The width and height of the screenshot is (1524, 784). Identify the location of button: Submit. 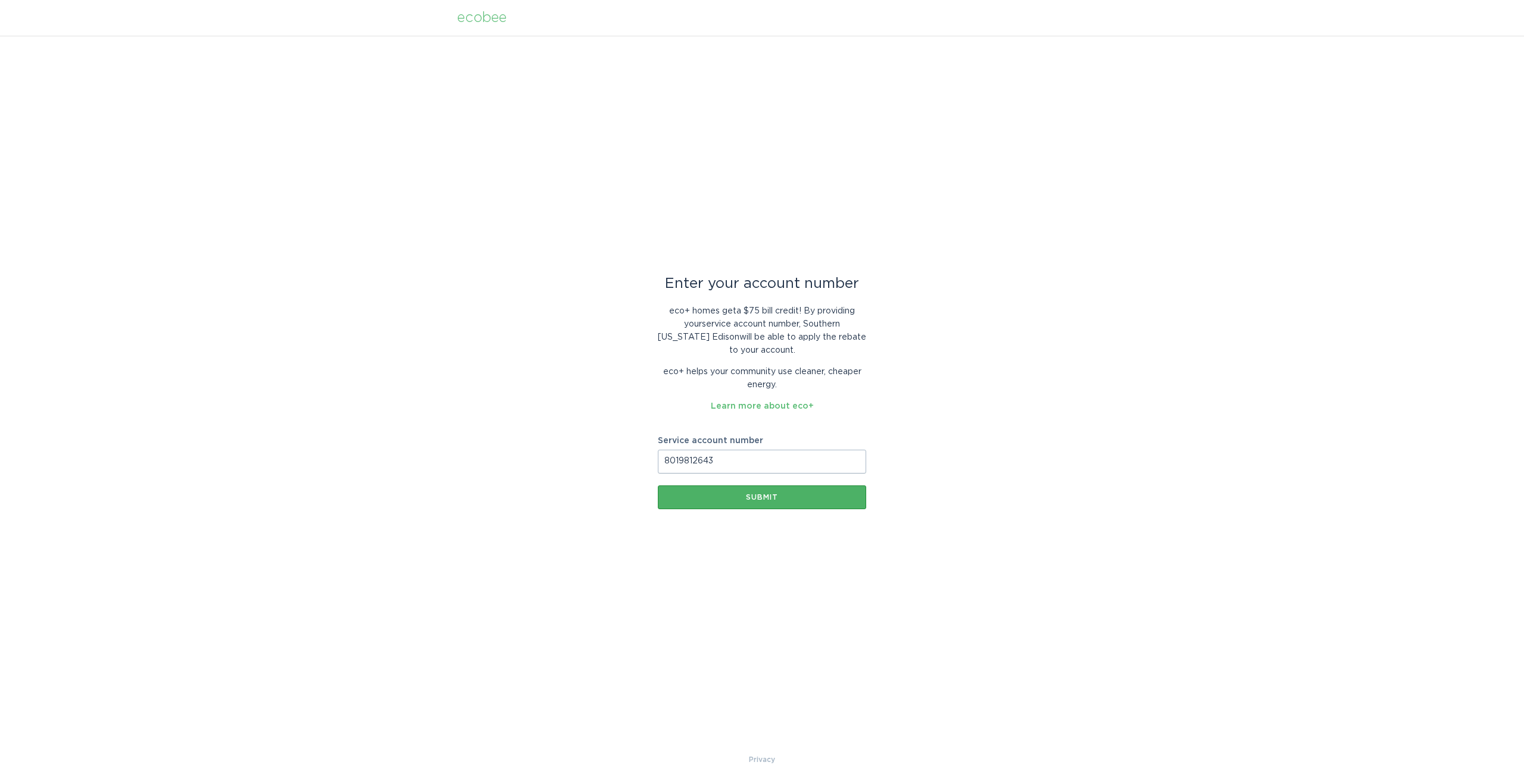
(762, 497).